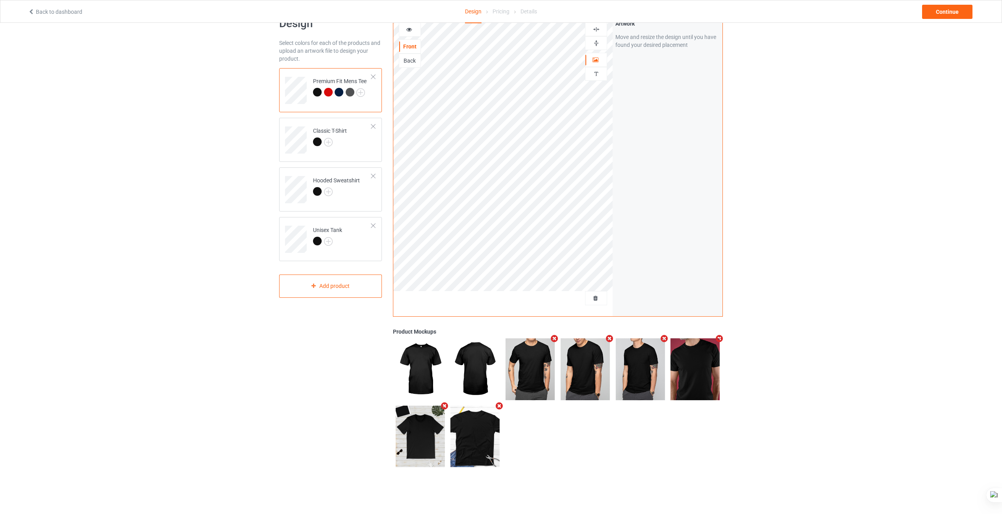  I want to click on div: Back, so click(410, 61).